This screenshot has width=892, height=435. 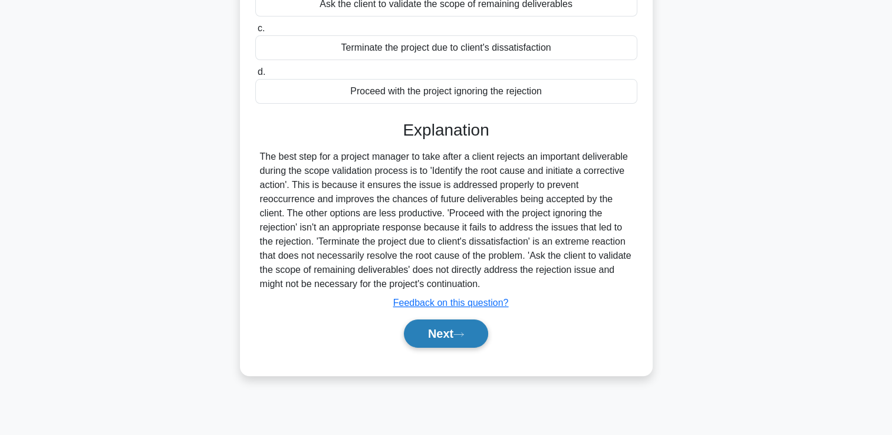 I want to click on u: Feedback on this question?, so click(x=451, y=302).